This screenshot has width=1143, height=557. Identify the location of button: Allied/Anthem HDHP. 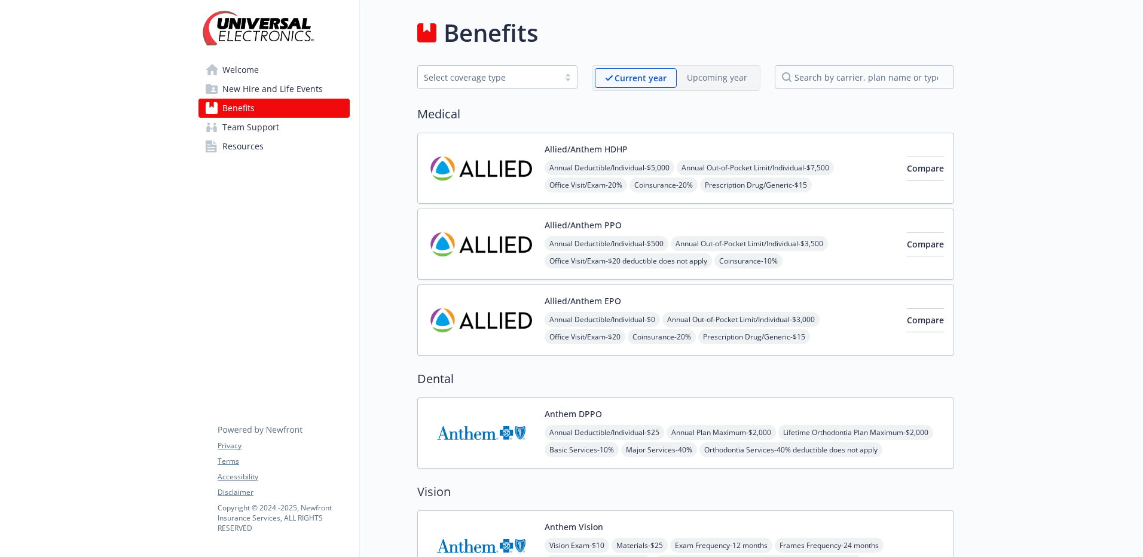
(586, 149).